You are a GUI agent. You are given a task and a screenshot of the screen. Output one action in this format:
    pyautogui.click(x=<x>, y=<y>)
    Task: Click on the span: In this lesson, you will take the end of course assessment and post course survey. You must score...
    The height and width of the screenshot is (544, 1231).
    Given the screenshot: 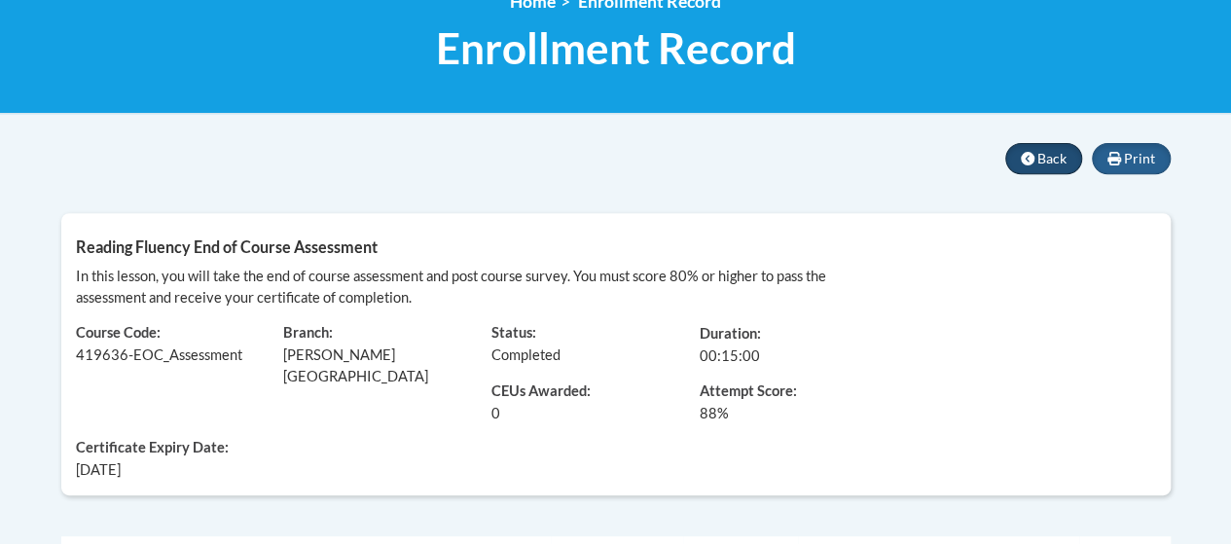 What is the action you would take?
    pyautogui.click(x=451, y=286)
    